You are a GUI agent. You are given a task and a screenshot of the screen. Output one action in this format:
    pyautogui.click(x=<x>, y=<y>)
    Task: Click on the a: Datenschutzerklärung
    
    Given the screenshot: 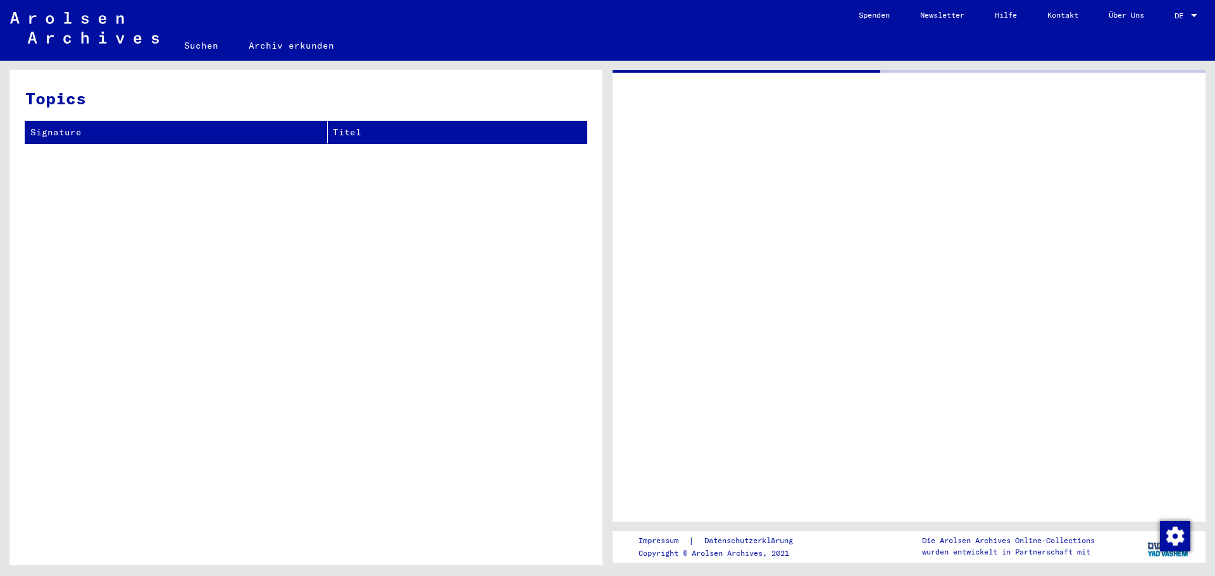 What is the action you would take?
    pyautogui.click(x=751, y=541)
    